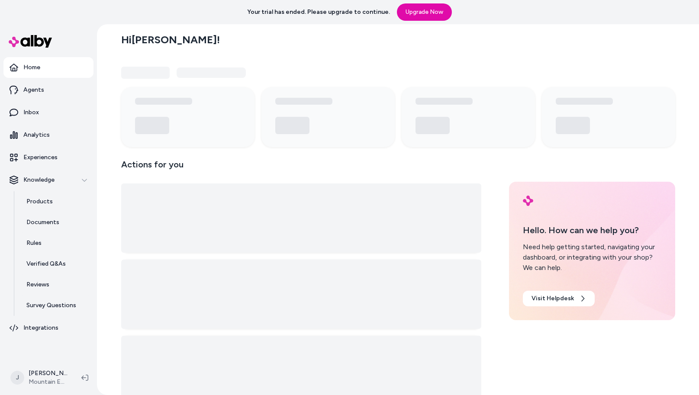 The width and height of the screenshot is (699, 395). I want to click on button: Knowledge, so click(48, 180).